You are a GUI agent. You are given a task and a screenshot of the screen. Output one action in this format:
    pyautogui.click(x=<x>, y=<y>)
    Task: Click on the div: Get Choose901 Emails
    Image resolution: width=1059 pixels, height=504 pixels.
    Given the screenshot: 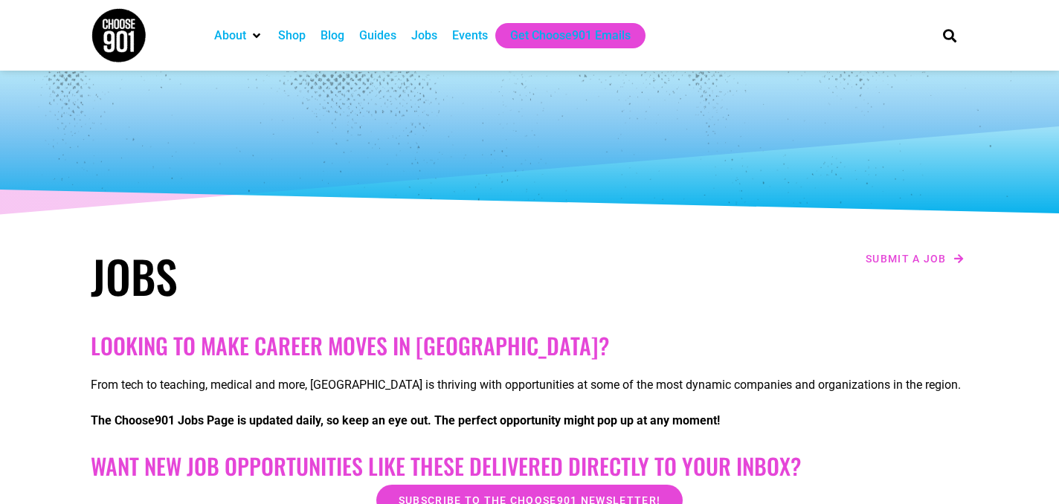 What is the action you would take?
    pyautogui.click(x=570, y=36)
    